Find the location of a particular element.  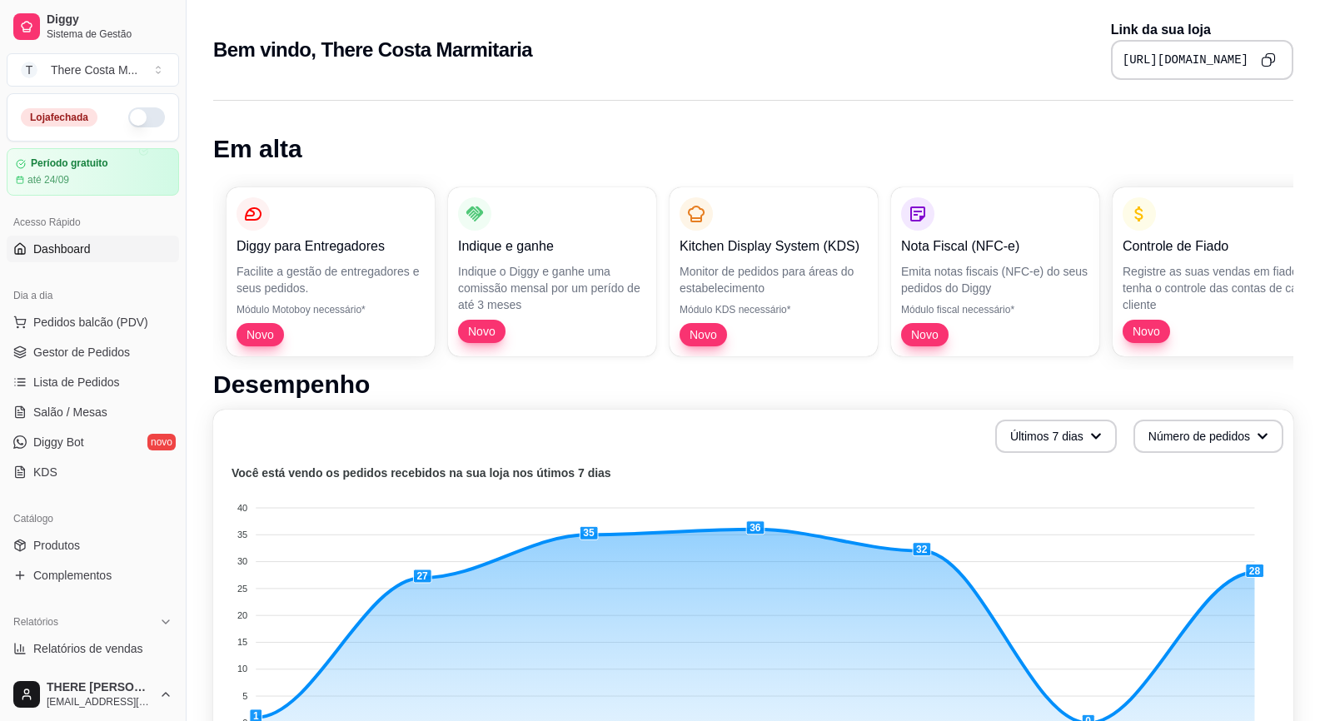

button: Select a team is located at coordinates (92, 70).